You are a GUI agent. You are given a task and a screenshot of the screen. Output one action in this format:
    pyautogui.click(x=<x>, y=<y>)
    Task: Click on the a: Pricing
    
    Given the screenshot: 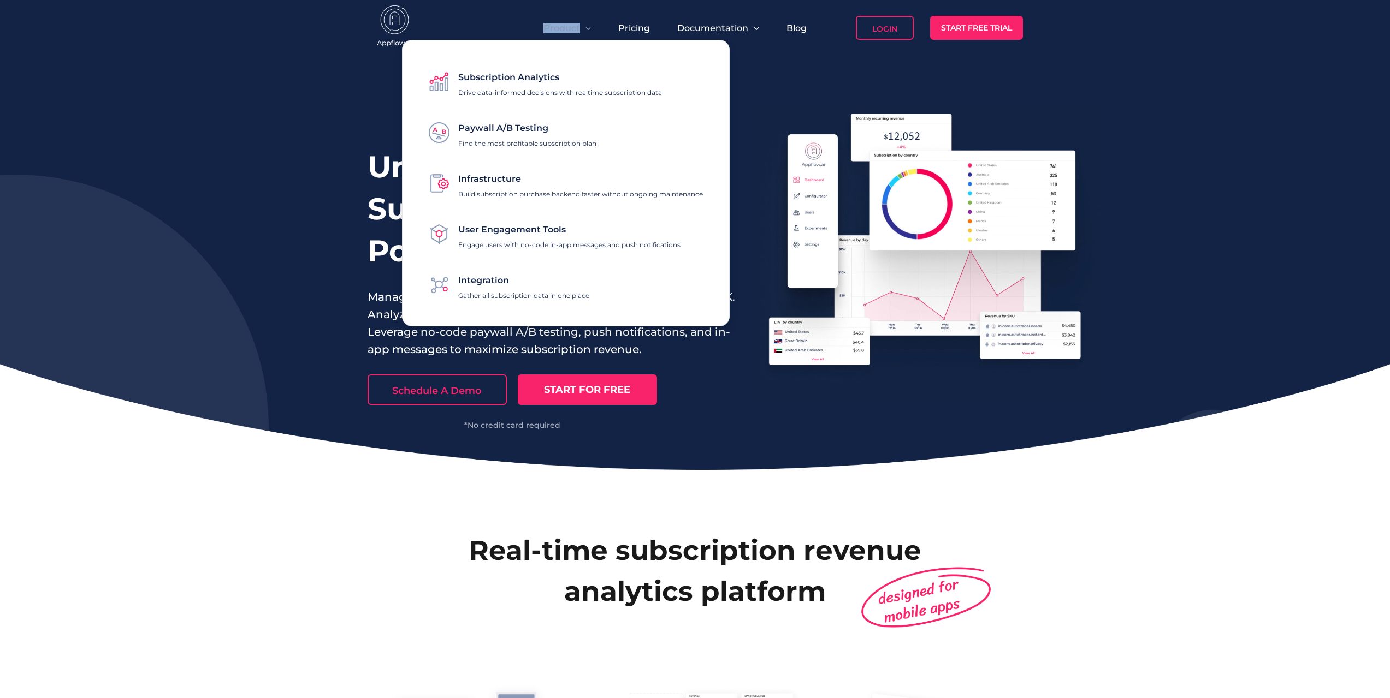 What is the action you would take?
    pyautogui.click(x=634, y=28)
    